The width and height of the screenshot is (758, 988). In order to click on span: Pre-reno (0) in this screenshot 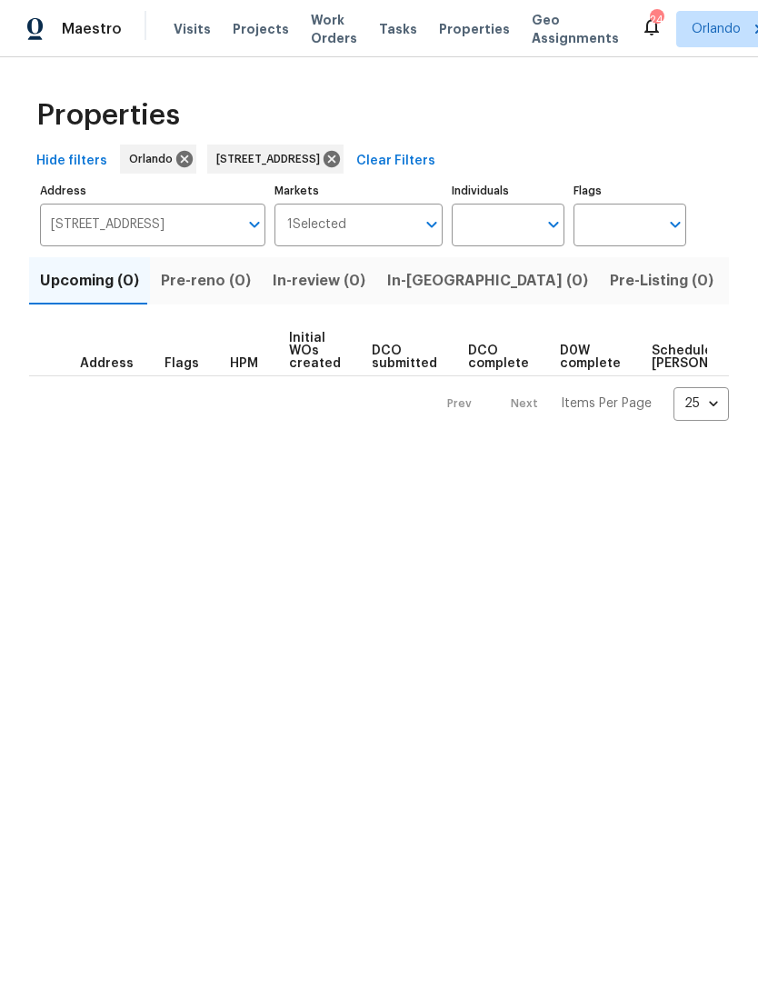, I will do `click(205, 281)`.